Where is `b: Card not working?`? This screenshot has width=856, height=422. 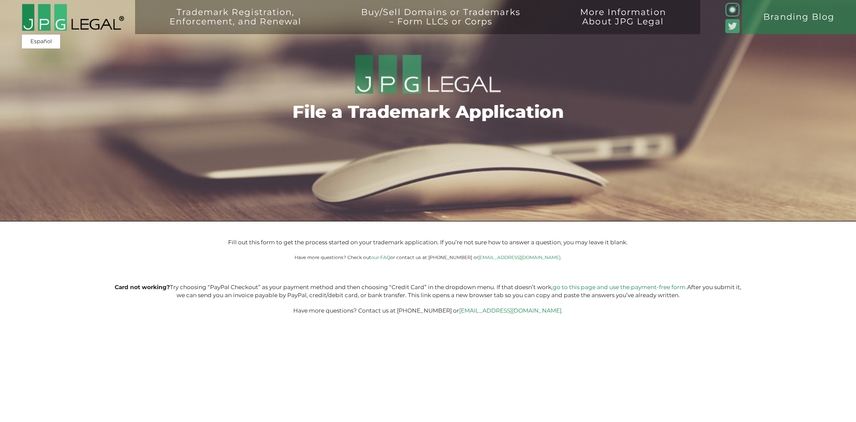
b: Card not working? is located at coordinates (142, 287).